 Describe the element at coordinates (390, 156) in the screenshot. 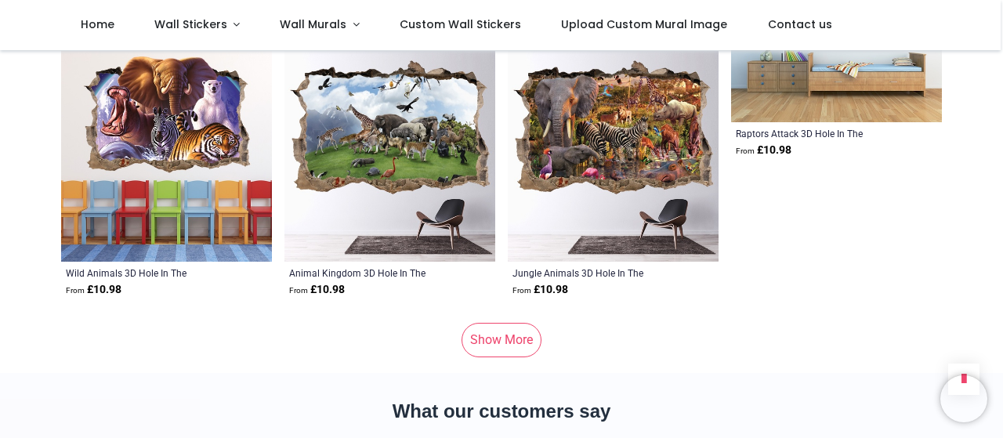

I see `img: Animal Kingdom 3D Hole In The Wall Sticker` at that location.